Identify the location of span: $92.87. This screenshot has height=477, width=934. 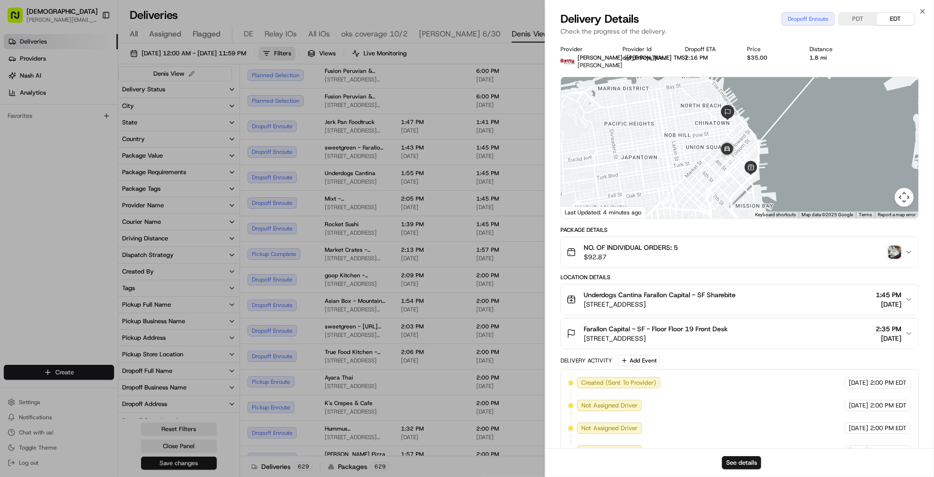
(631, 257).